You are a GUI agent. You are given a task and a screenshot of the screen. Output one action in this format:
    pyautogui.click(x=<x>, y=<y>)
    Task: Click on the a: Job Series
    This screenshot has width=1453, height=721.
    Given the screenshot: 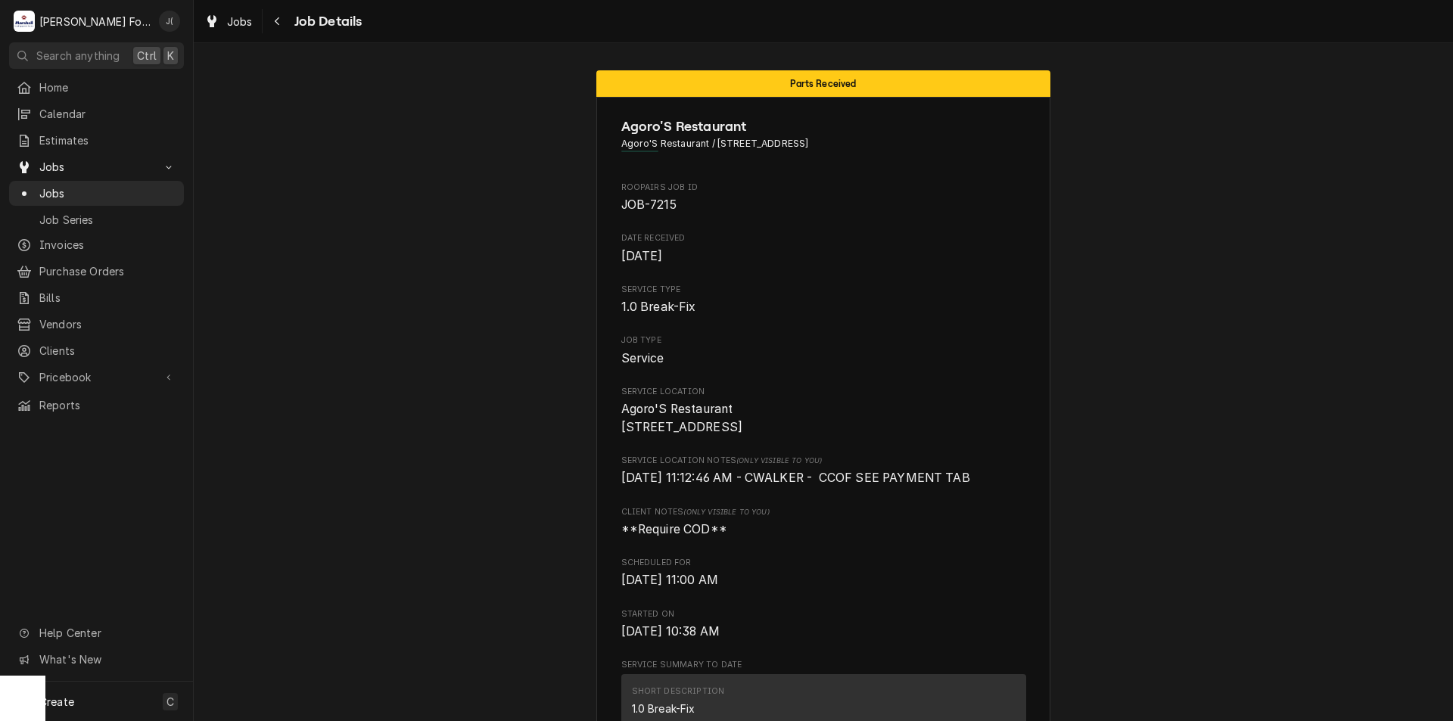 What is the action you would take?
    pyautogui.click(x=96, y=219)
    